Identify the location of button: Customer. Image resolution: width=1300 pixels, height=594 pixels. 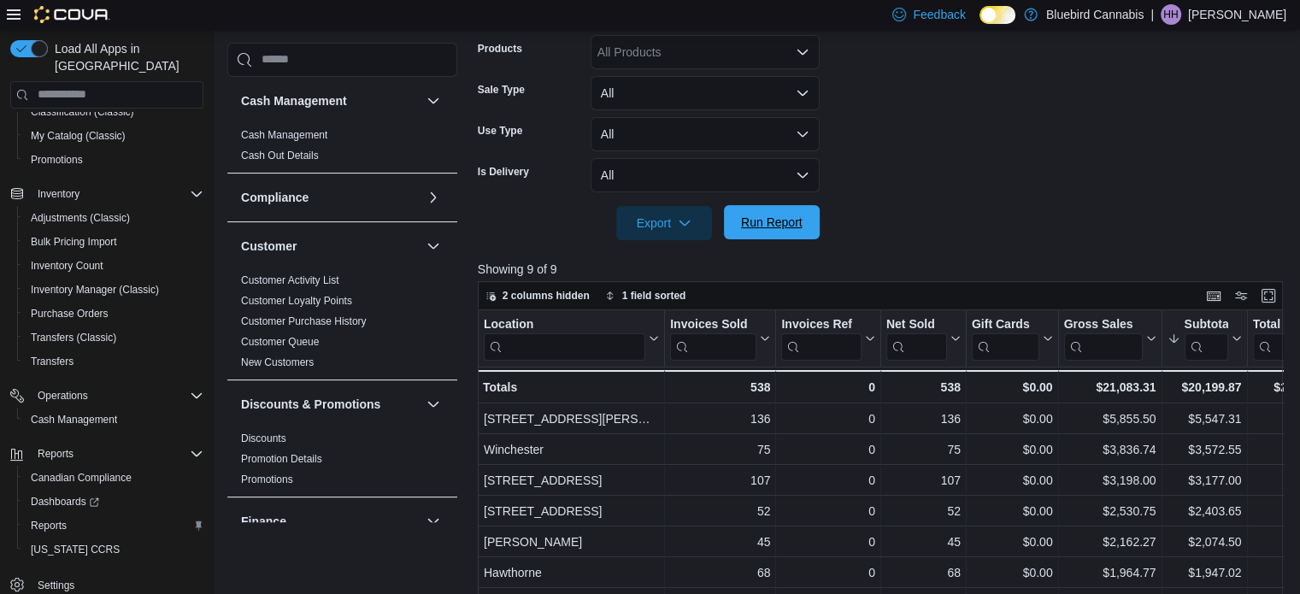
(330, 246).